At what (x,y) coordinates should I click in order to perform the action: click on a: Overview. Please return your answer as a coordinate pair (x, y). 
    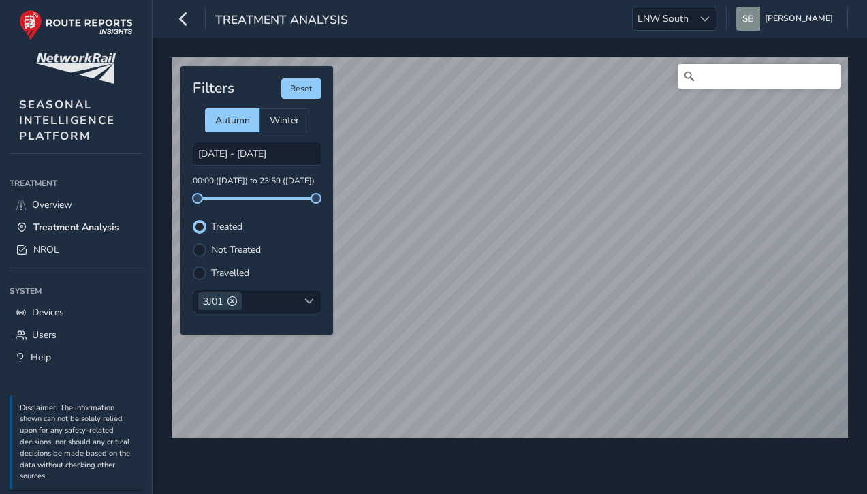
    Looking at the image, I should click on (76, 204).